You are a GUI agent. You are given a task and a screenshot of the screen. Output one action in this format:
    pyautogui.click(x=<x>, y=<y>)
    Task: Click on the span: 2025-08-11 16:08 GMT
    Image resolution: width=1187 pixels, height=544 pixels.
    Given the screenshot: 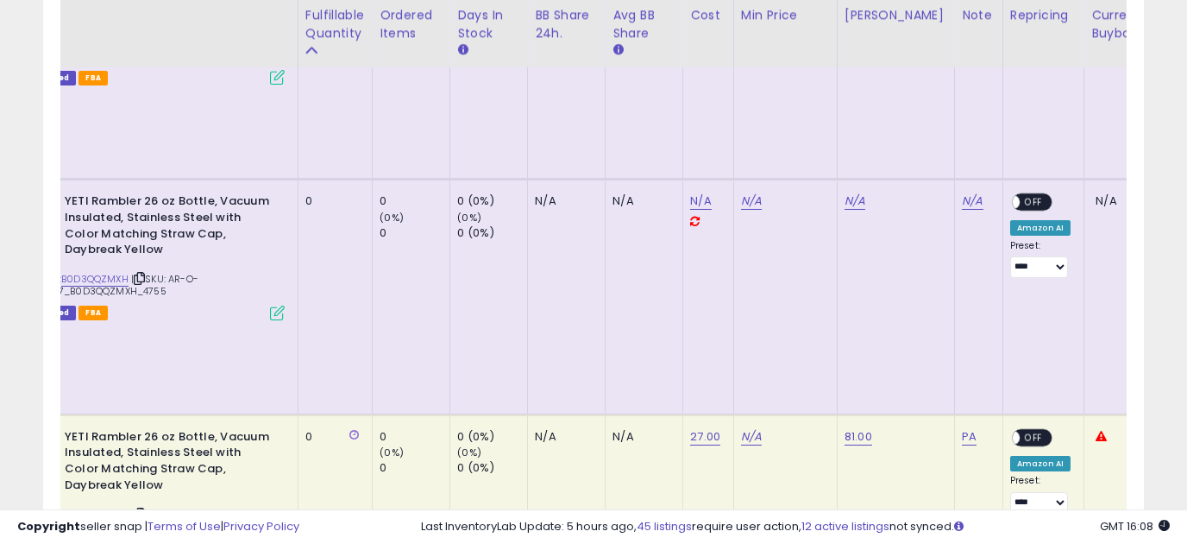 What is the action you would take?
    pyautogui.click(x=1135, y=525)
    